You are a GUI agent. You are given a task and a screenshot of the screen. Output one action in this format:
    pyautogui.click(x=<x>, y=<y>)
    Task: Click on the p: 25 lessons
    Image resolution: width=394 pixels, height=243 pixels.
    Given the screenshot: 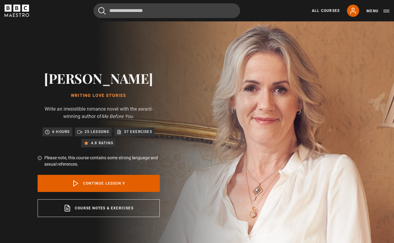 What is the action you would take?
    pyautogui.click(x=97, y=132)
    